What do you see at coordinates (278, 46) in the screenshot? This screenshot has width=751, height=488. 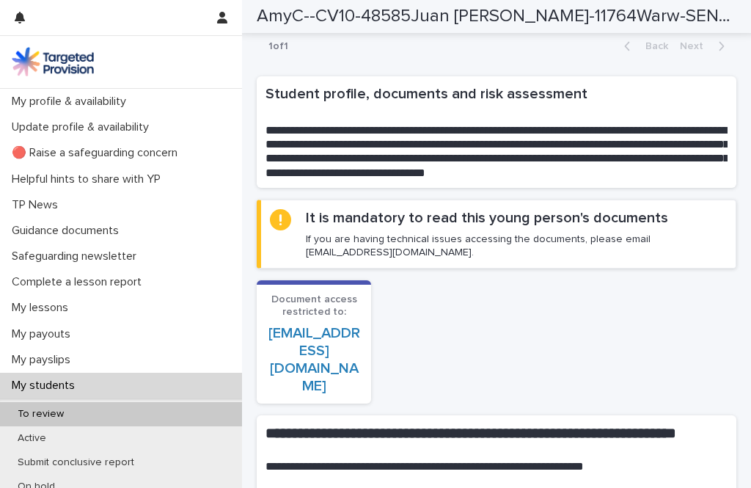 I see `p: 1 of 1` at bounding box center [278, 46].